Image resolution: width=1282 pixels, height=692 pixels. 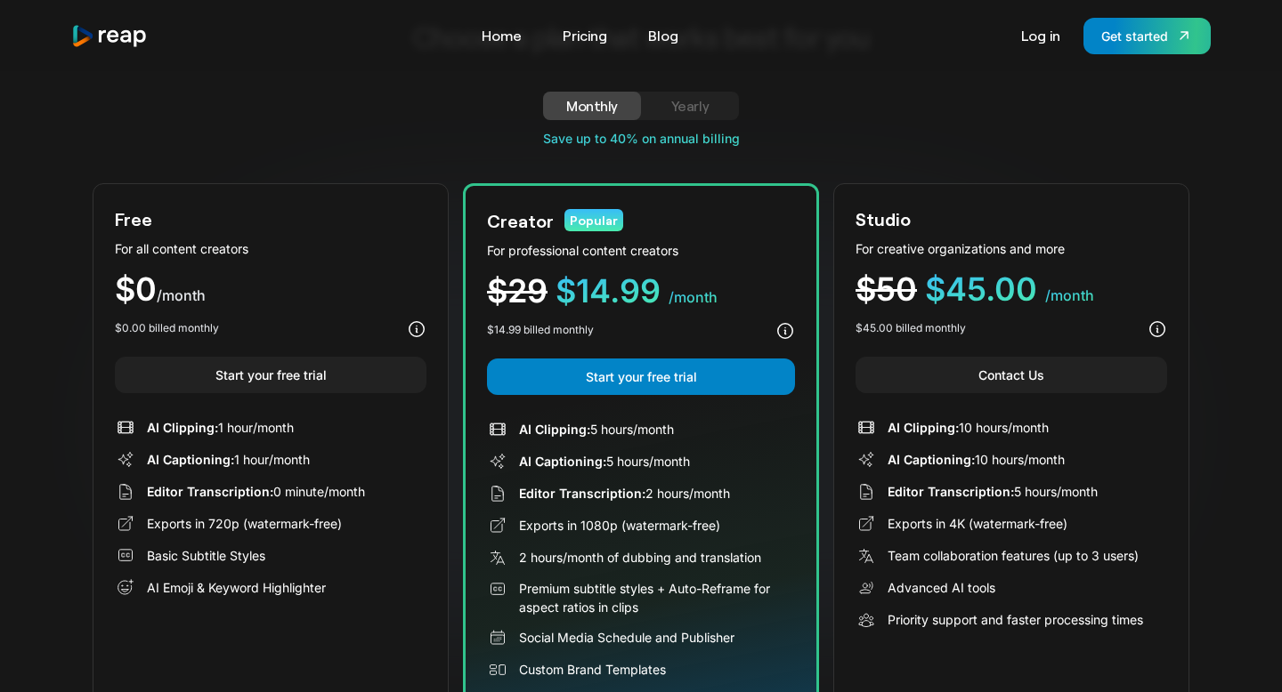 I want to click on a: Get started, so click(x=1146, y=36).